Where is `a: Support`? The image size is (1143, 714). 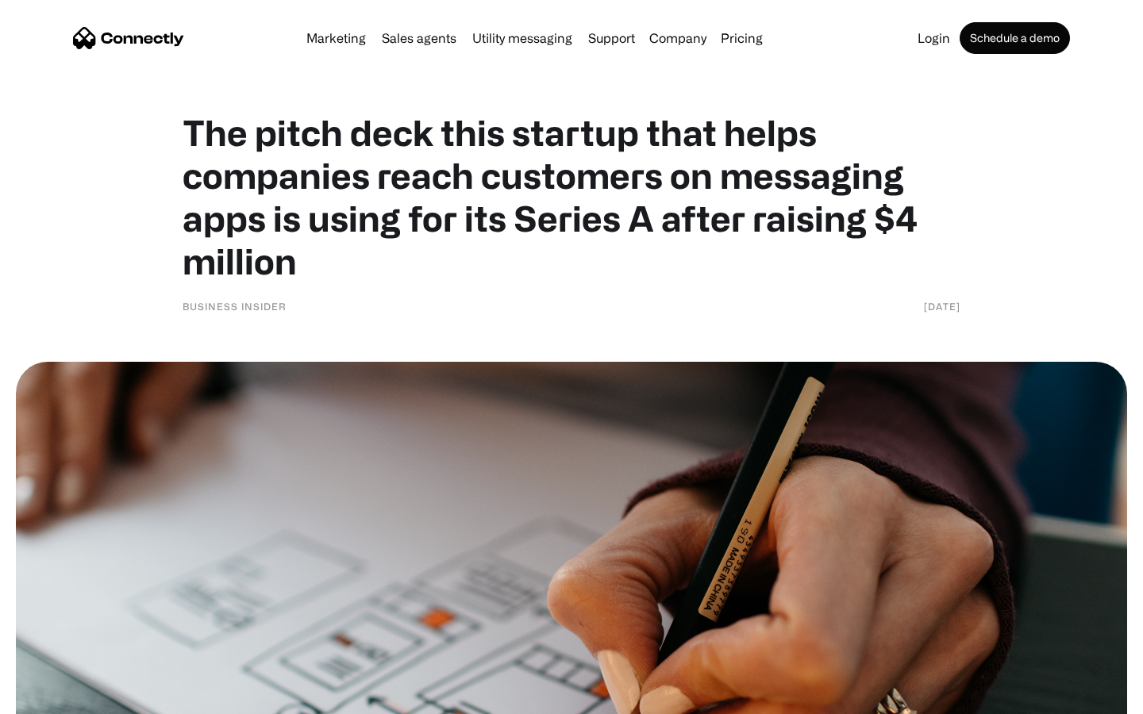
a: Support is located at coordinates (611, 38).